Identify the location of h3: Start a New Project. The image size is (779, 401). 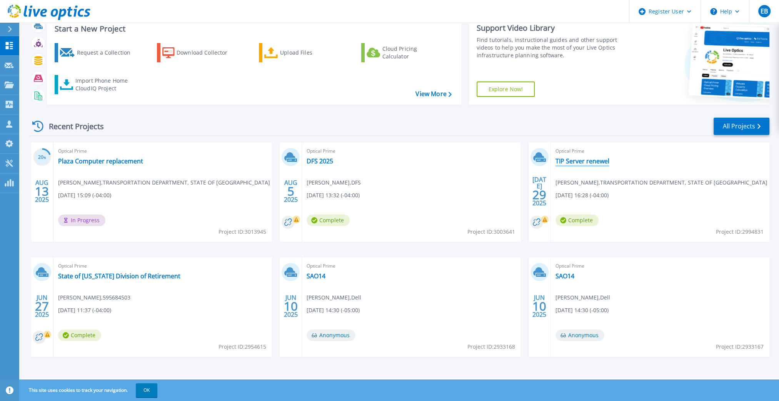
(253, 29).